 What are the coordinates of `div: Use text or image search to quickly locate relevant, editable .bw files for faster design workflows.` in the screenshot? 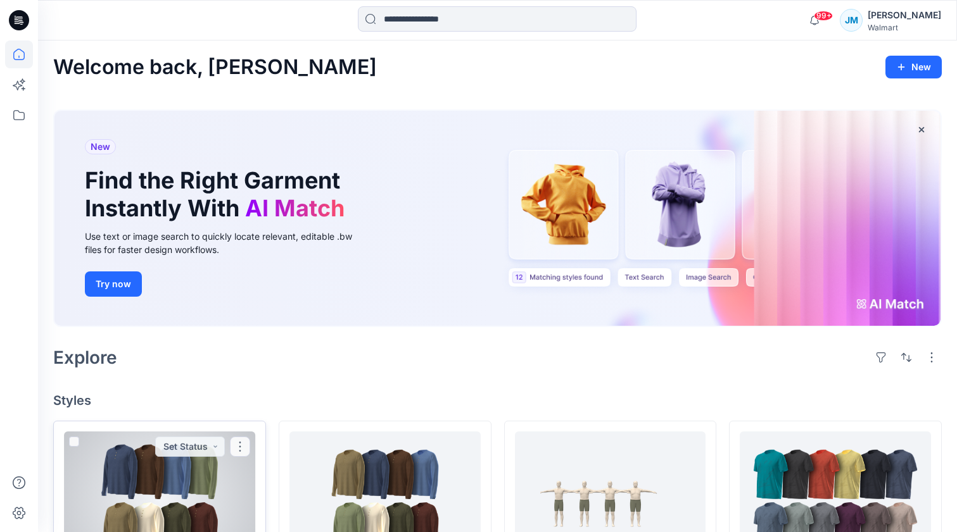 It's located at (227, 243).